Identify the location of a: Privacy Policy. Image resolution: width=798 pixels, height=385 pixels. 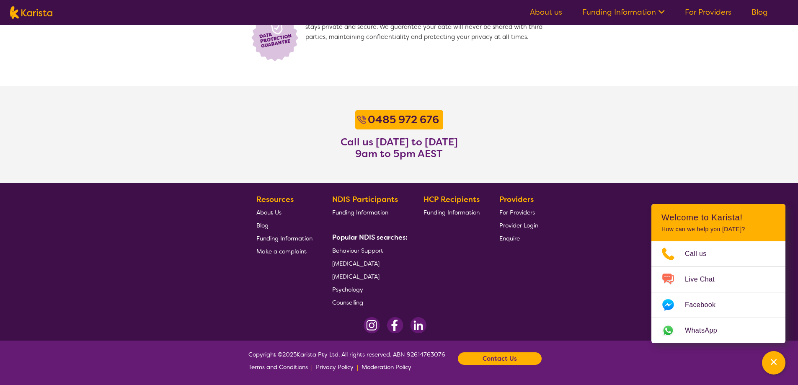
(335, 367).